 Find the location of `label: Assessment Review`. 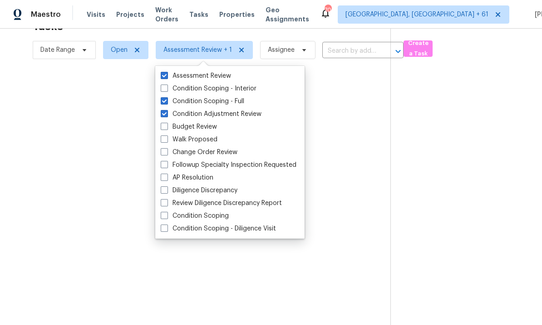

label: Assessment Review is located at coordinates (196, 76).